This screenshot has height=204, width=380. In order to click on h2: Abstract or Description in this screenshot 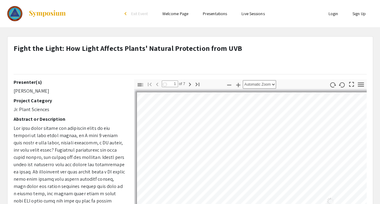, I will do `click(69, 119)`.